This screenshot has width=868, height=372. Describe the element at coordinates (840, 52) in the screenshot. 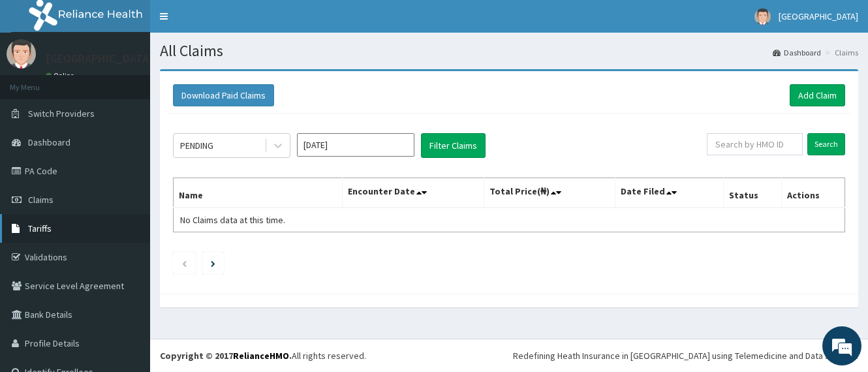

I see `li: Claims` at that location.